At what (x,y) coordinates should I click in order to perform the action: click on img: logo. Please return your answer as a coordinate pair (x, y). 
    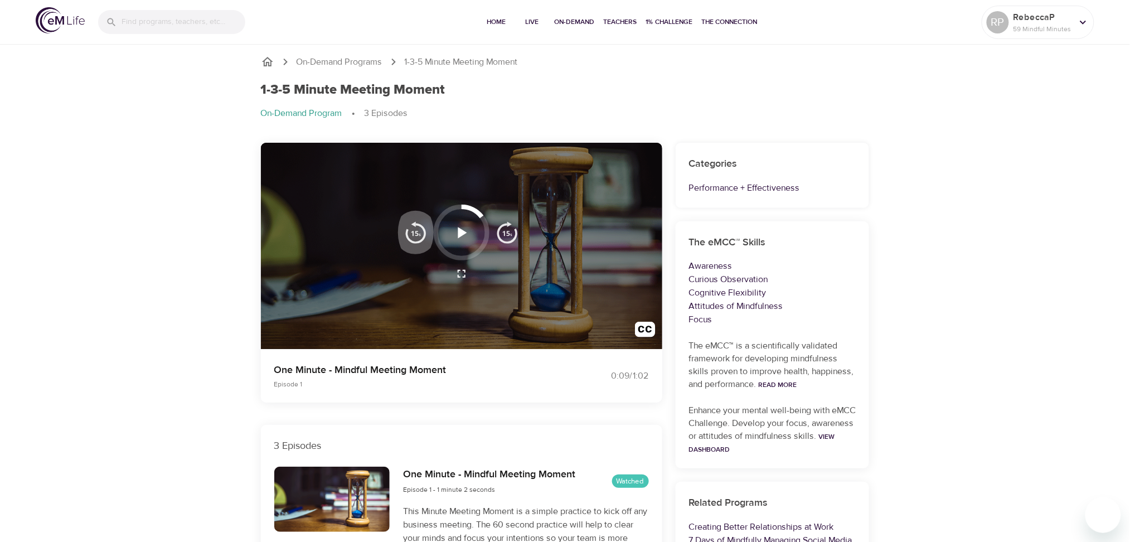
    Looking at the image, I should click on (60, 20).